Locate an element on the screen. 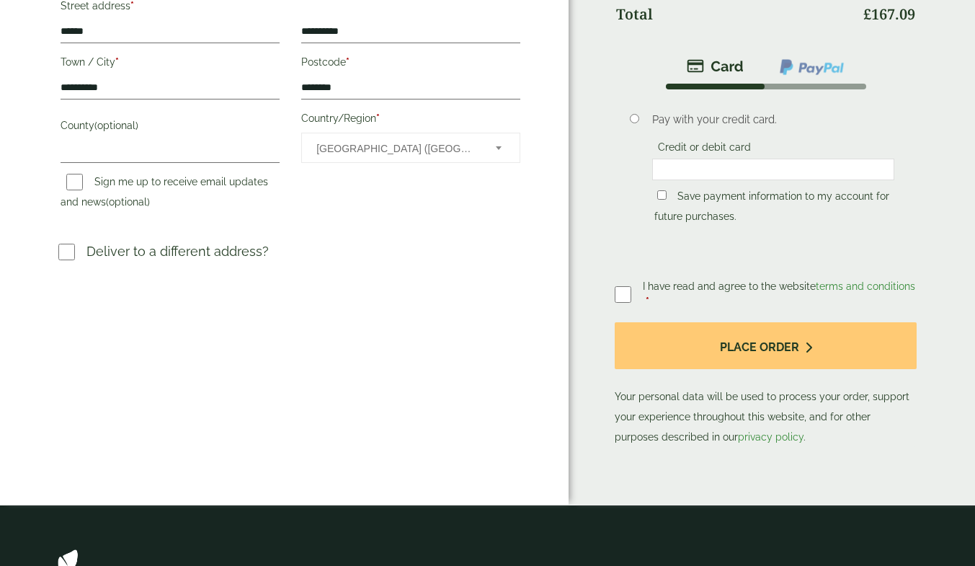 This screenshot has height=566, width=975. a: privacy policy is located at coordinates (771, 437).